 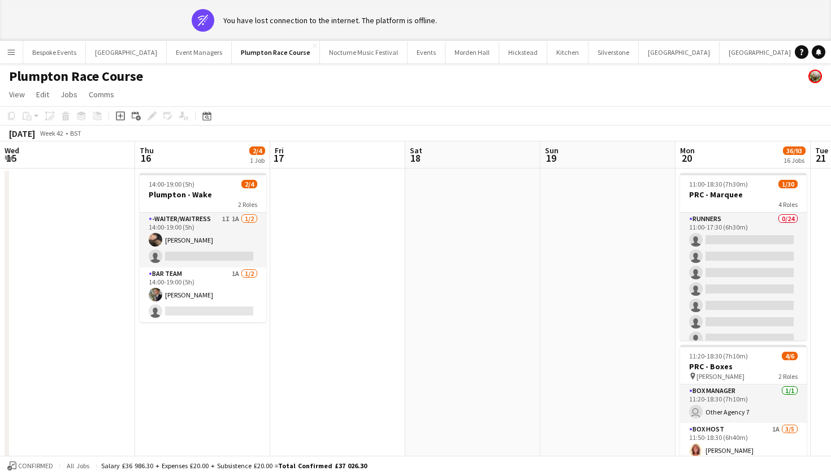 What do you see at coordinates (788, 204) in the screenshot?
I see `span: 4 Roles` at bounding box center [788, 204].